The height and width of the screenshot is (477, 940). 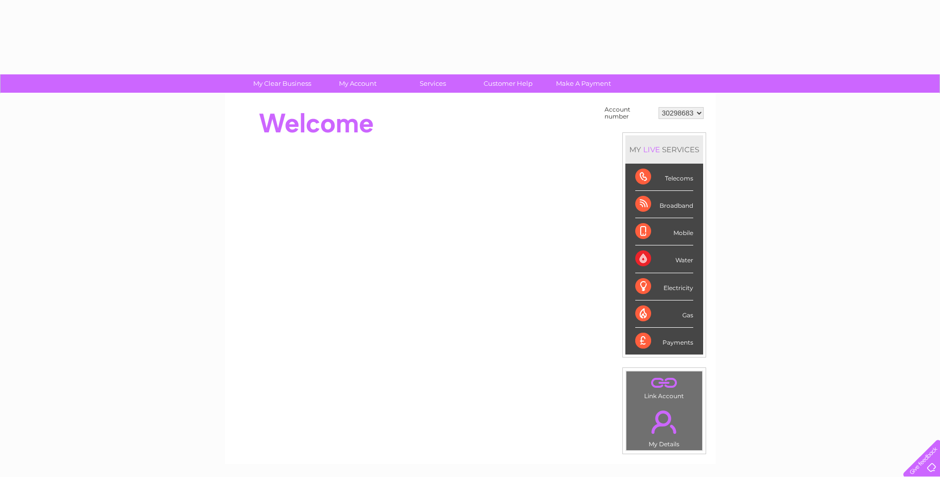 I want to click on div: Broadband, so click(x=664, y=204).